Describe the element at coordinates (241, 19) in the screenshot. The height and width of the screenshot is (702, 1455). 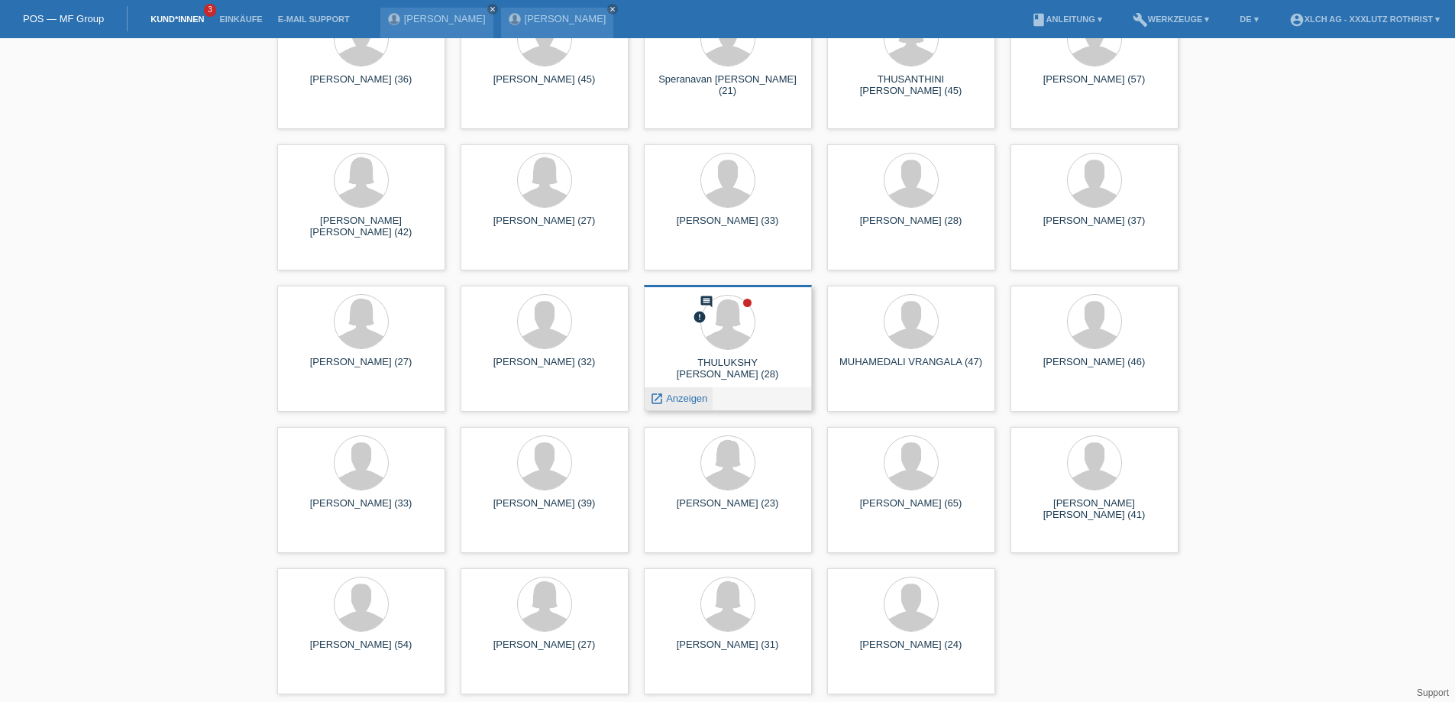
I see `a: Einkäufe` at that location.